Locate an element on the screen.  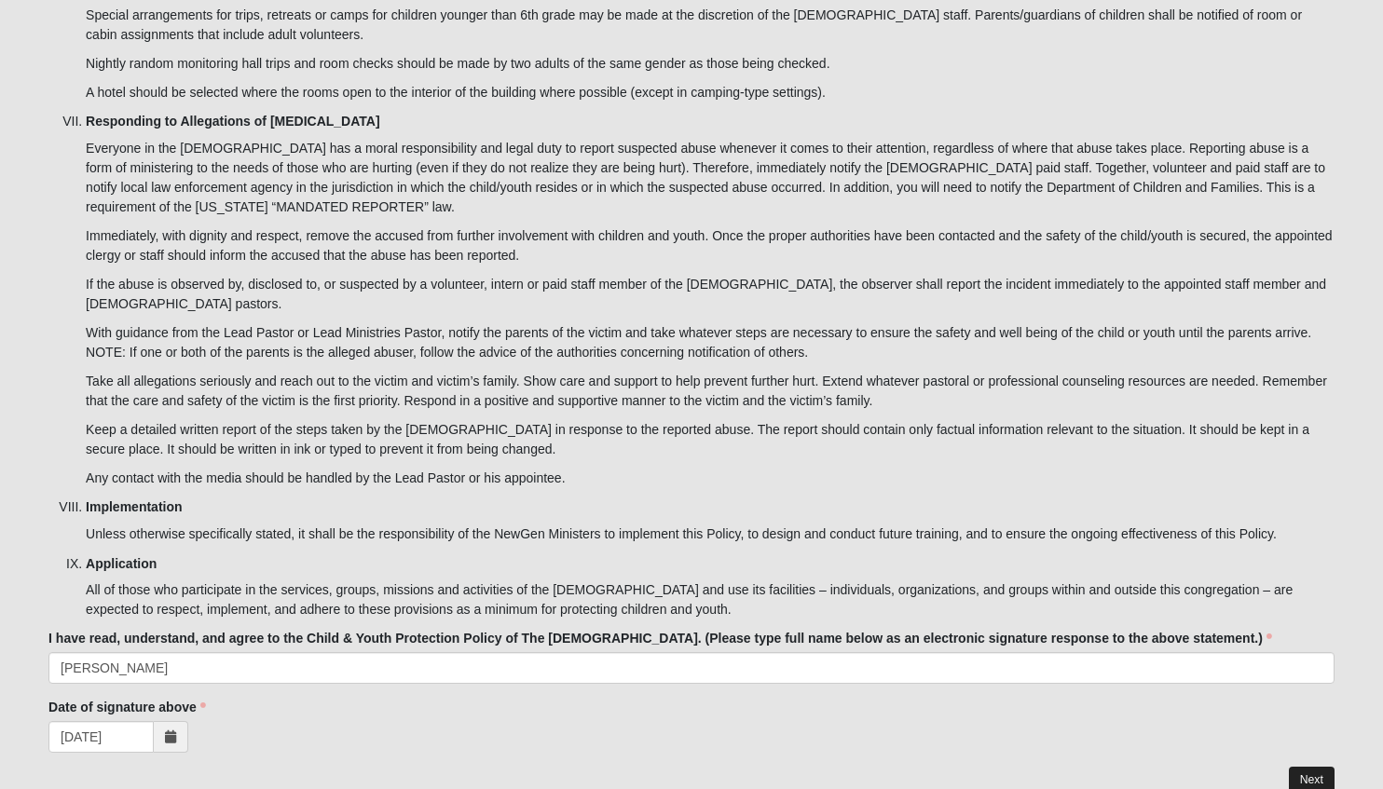
p: Nightly random monitoring hall trips and room checks should be made by two adults of the same gen... is located at coordinates (710, 63).